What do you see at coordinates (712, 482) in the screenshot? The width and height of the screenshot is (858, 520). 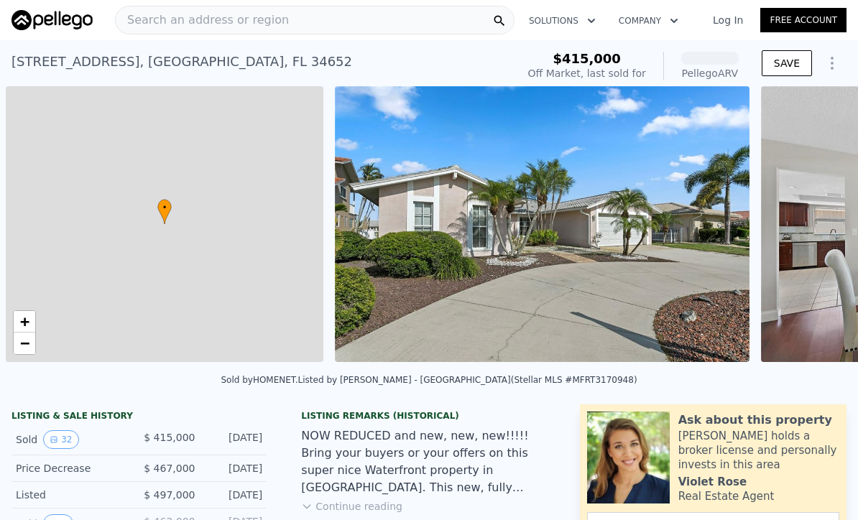 I see `div: Violet Rose` at bounding box center [712, 482].